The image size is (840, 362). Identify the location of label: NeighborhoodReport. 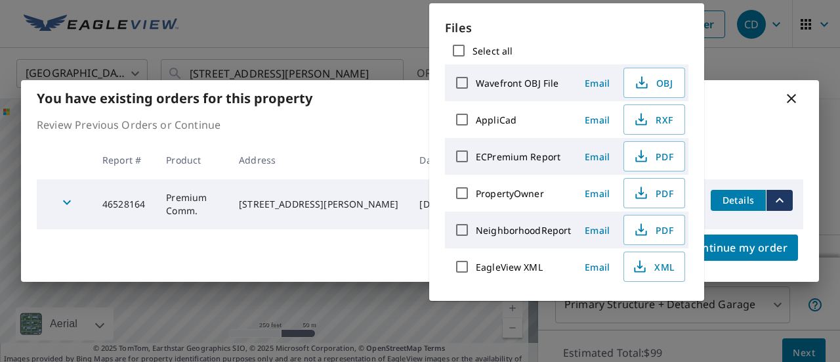
(523, 230).